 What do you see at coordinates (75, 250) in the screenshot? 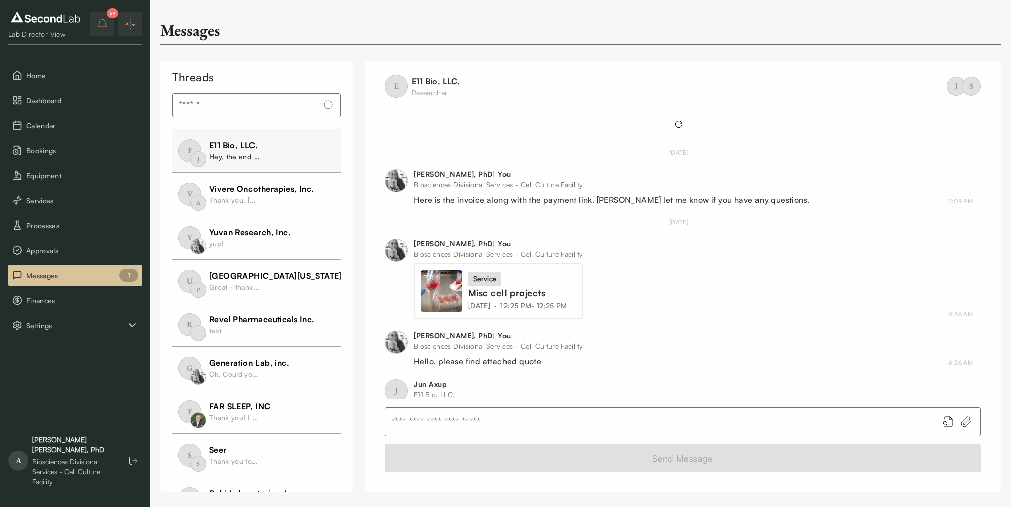
I see `a: Approvals` at bounding box center [75, 250].